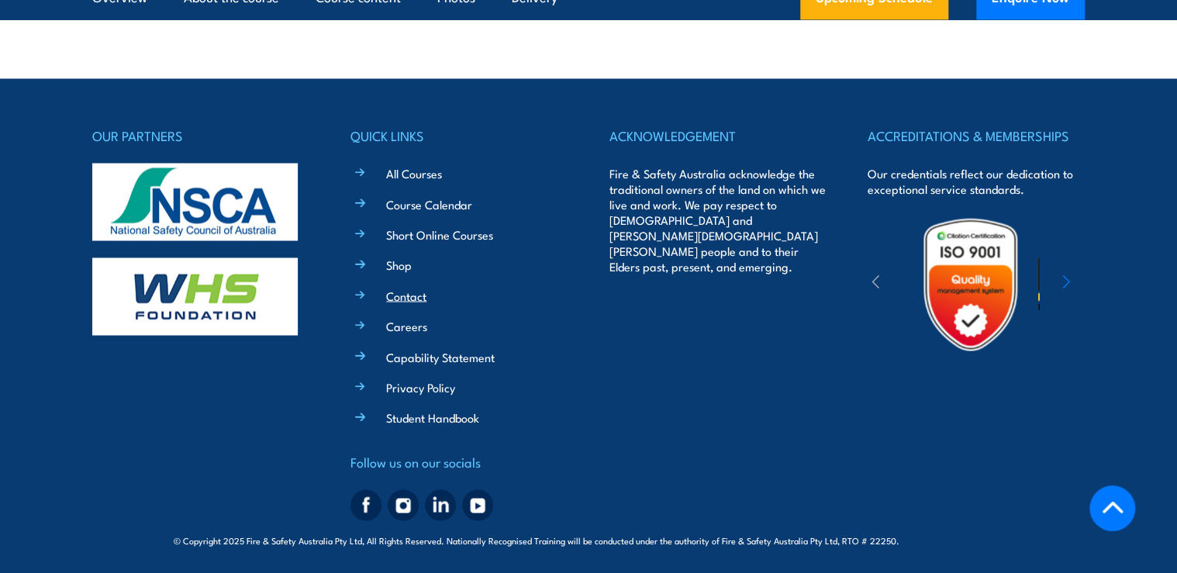  I want to click on a: Student Handbook, so click(433, 417).